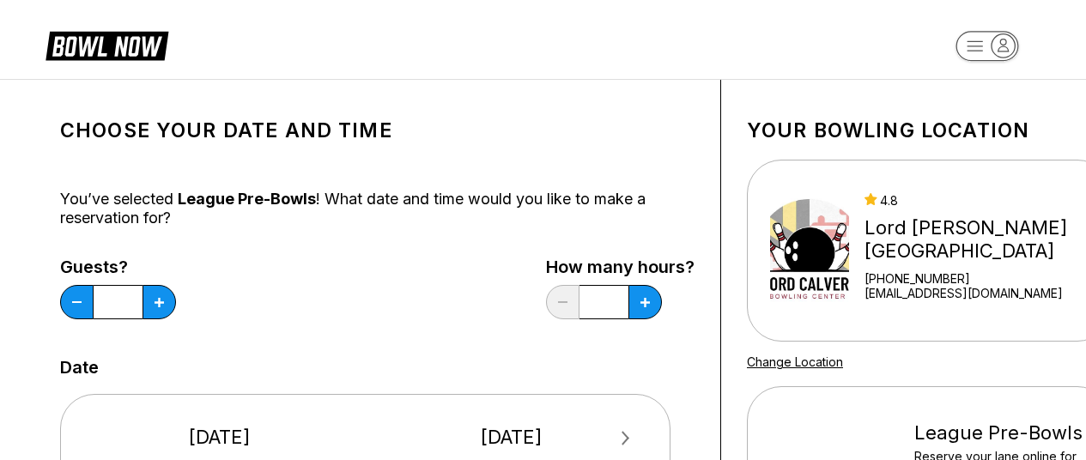 Image resolution: width=1086 pixels, height=460 pixels. Describe the element at coordinates (118, 267) in the screenshot. I see `label: Guests?` at that location.